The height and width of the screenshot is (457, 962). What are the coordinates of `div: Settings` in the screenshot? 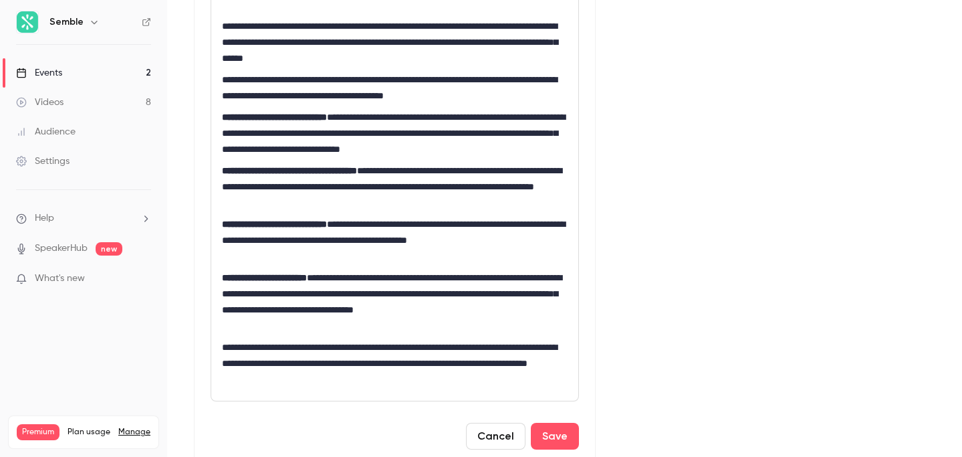 It's located at (43, 161).